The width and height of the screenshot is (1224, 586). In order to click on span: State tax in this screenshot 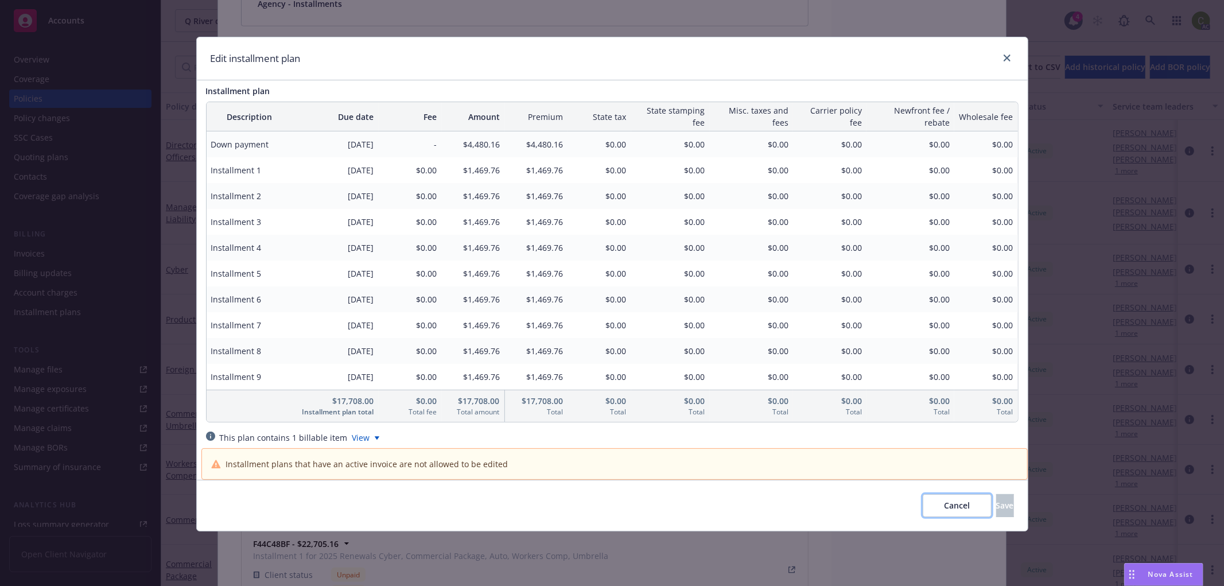, I will do `click(600, 117)`.